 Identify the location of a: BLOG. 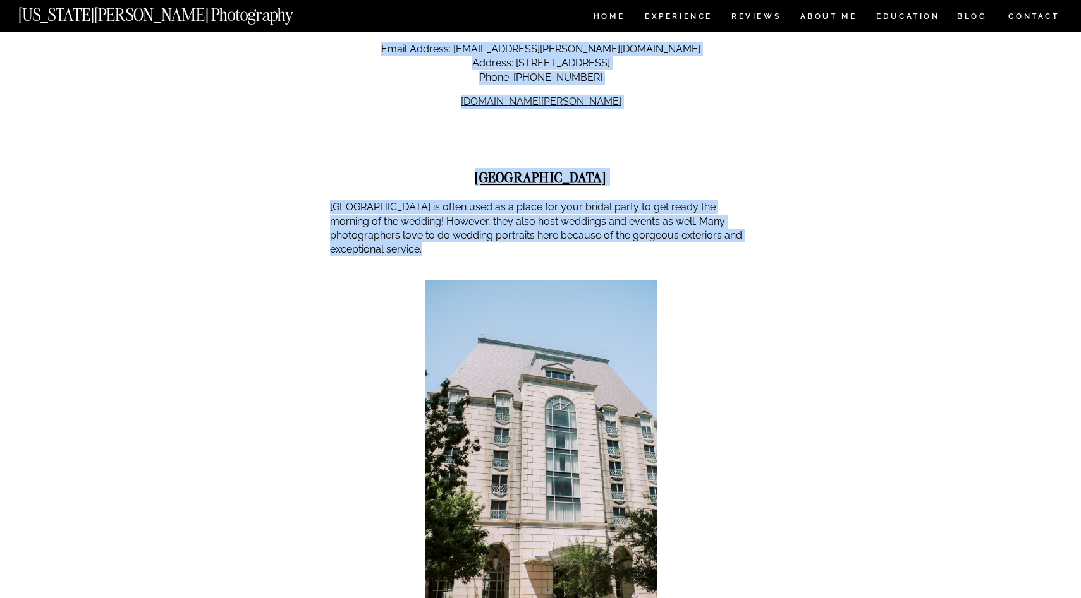
(972, 18).